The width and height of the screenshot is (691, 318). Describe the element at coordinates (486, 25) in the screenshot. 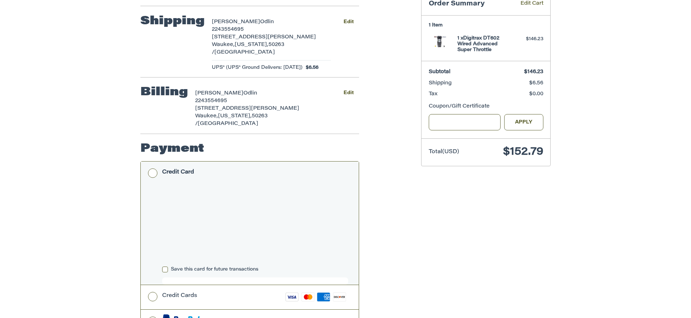

I see `h3: 1 Item` at that location.